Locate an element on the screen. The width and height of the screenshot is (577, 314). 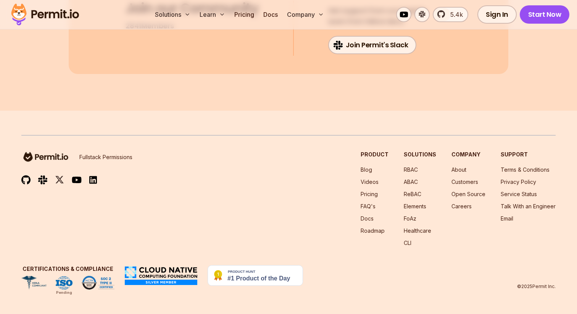
a: Start Now is located at coordinates (545, 15).